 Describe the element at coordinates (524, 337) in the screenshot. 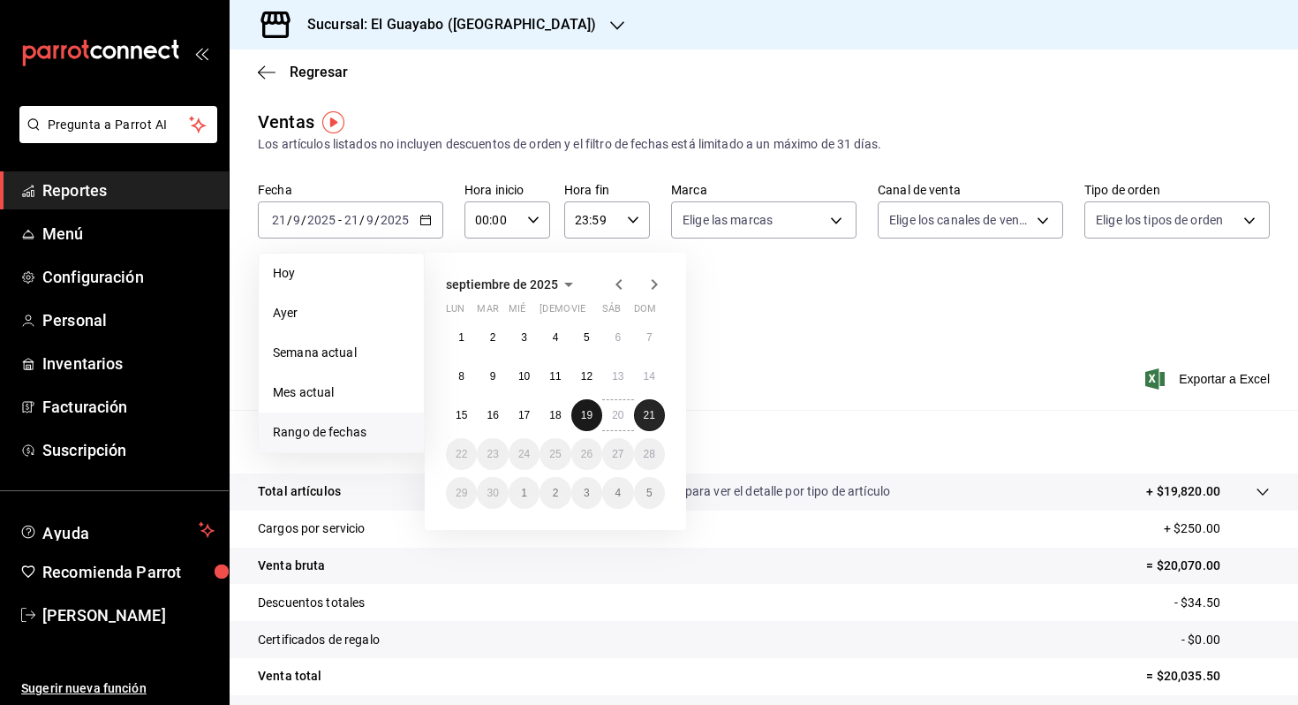

I see `abbr: 3 de septiembre de 2025` at that location.